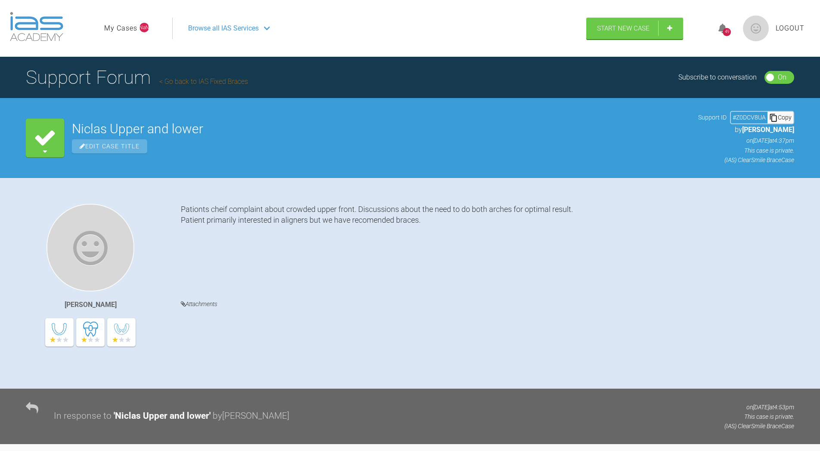 Image resolution: width=820 pixels, height=451 pixels. I want to click on div: Copy, so click(780, 117).